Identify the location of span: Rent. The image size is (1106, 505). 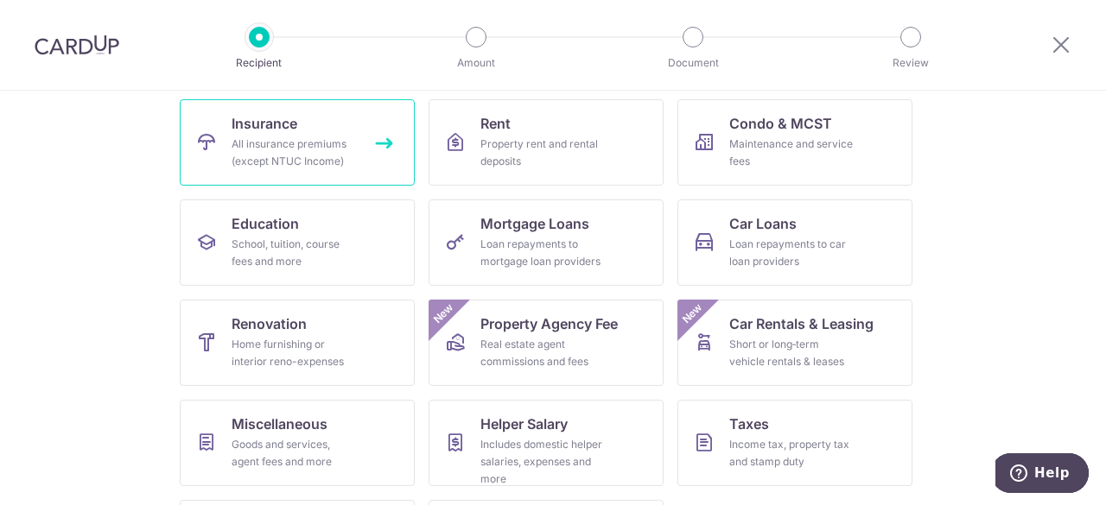
(495, 124).